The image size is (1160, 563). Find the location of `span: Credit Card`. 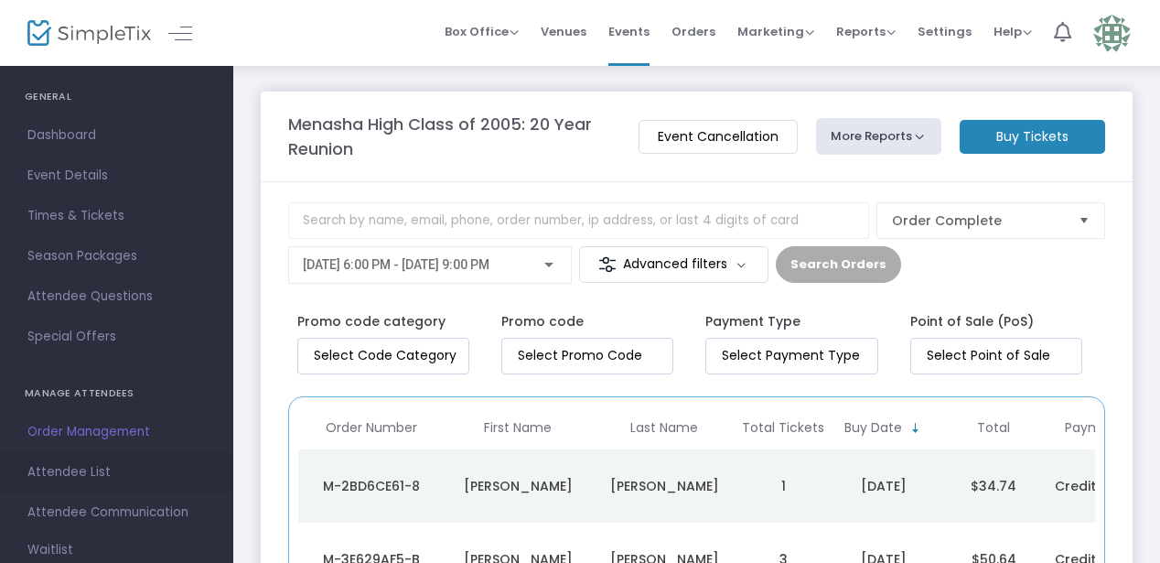

span: Credit Card is located at coordinates (1095, 486).